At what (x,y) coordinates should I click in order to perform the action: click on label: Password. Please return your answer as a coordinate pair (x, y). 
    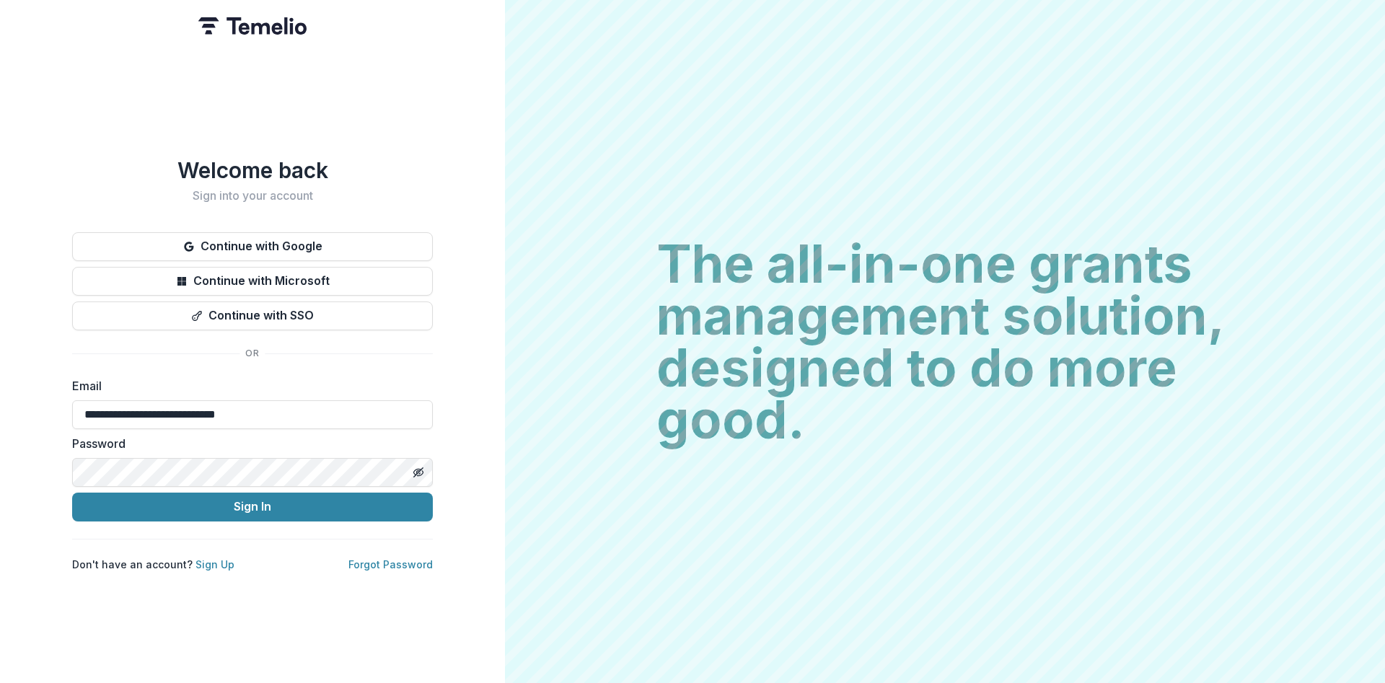
    Looking at the image, I should click on (248, 444).